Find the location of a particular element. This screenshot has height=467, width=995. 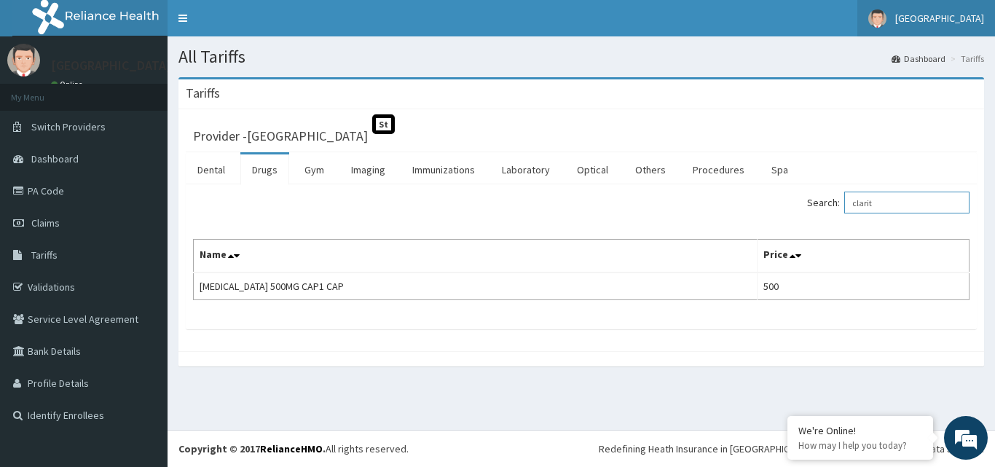

a: Dental is located at coordinates (211, 170).